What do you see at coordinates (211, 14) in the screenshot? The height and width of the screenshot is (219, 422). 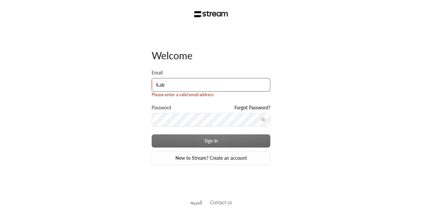 I see `img: Stream Logo` at bounding box center [211, 14].